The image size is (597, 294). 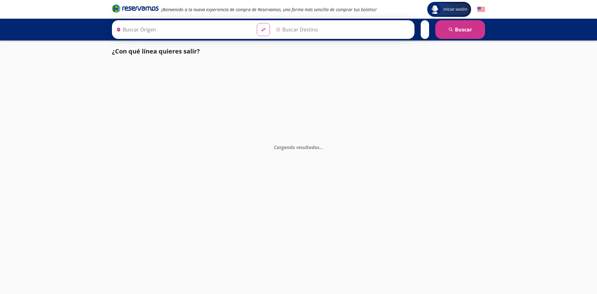 What do you see at coordinates (460, 30) in the screenshot?
I see `button: Buscar` at bounding box center [460, 30].